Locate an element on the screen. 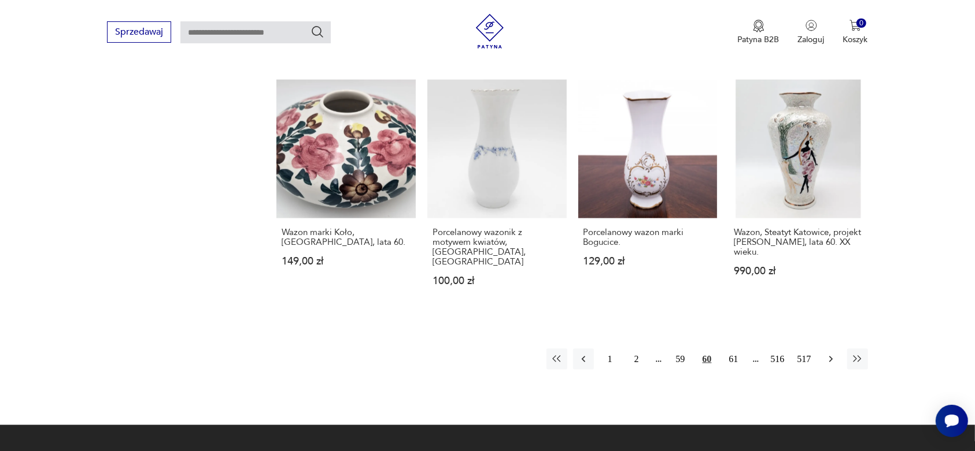 The width and height of the screenshot is (975, 451). a: Porcelanowy wazonik z motywem kwiatów, Bogucice, PolskaPorcelanowy wazonik z motywem kwiatów, [GE... is located at coordinates (497, 194).